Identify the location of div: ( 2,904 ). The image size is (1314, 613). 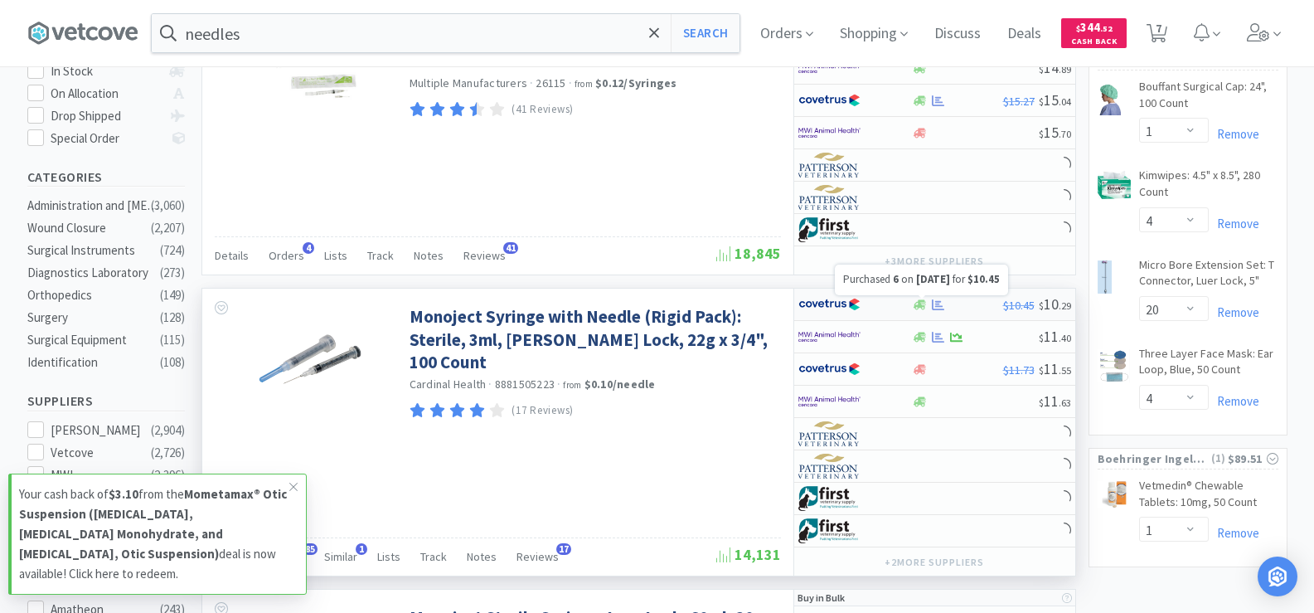
(167, 430).